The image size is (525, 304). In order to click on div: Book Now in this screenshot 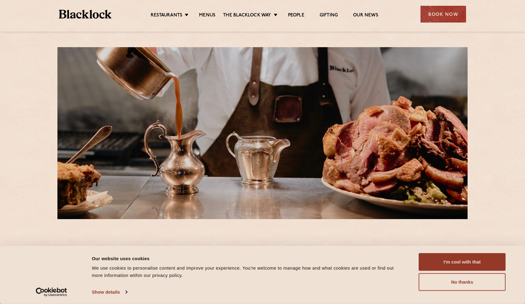, I will do `click(443, 14)`.